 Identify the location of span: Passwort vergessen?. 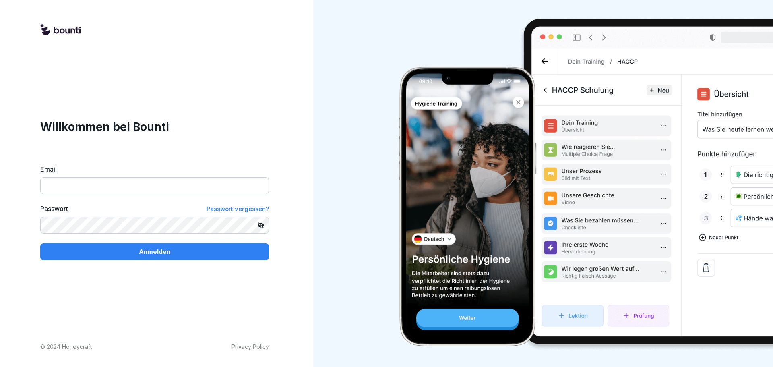
(238, 209).